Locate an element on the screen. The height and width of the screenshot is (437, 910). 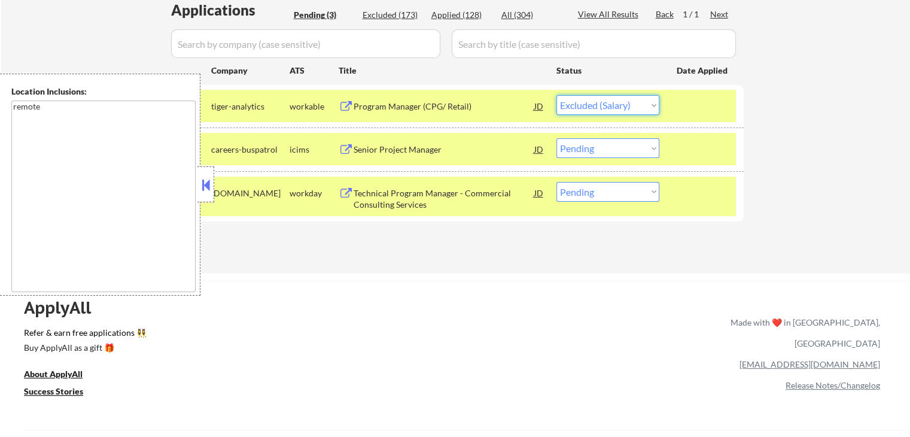
div: Technical Program Manager - Commercial Consulting Services is located at coordinates (444, 199).